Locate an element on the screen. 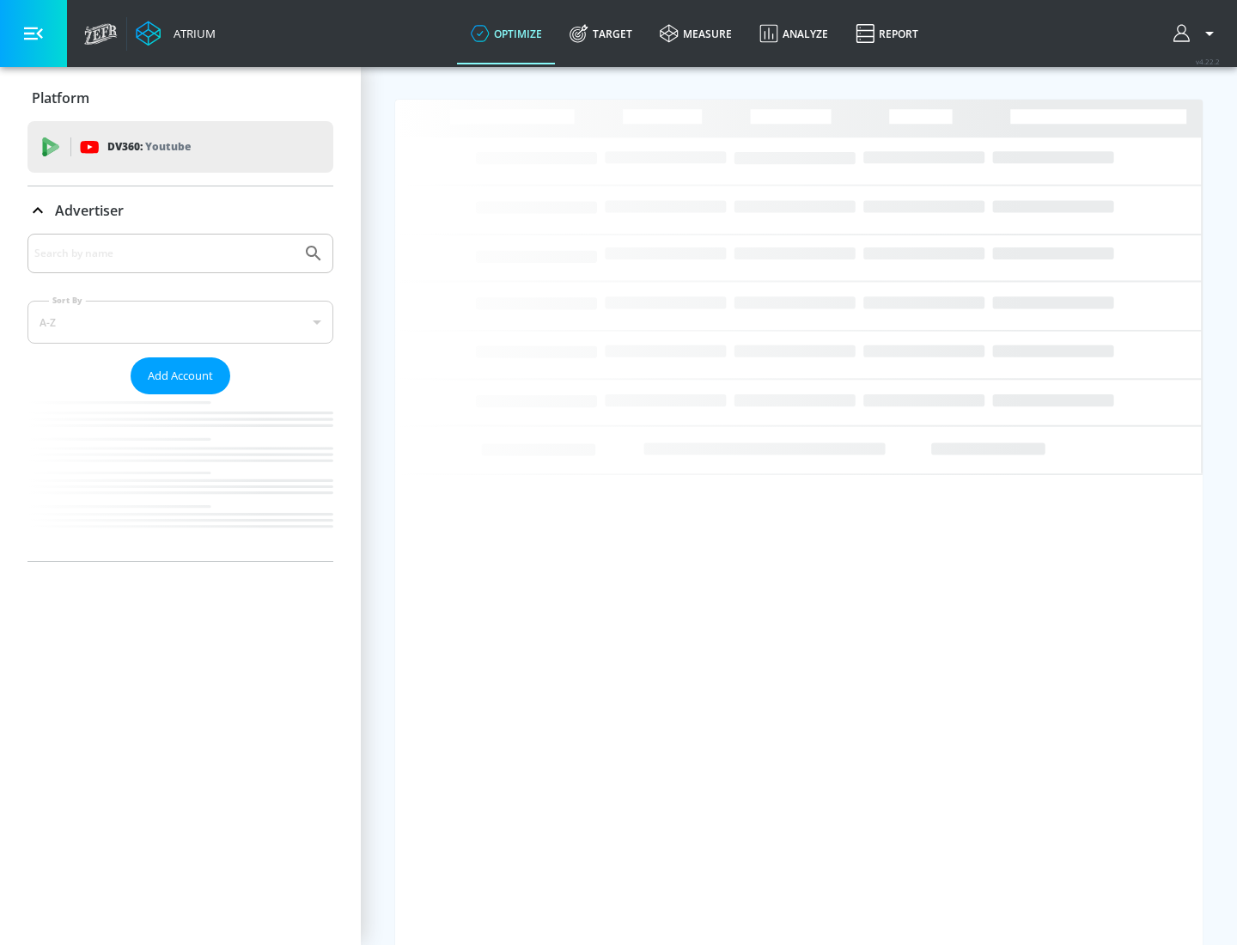  p: Advertiser is located at coordinates (89, 210).